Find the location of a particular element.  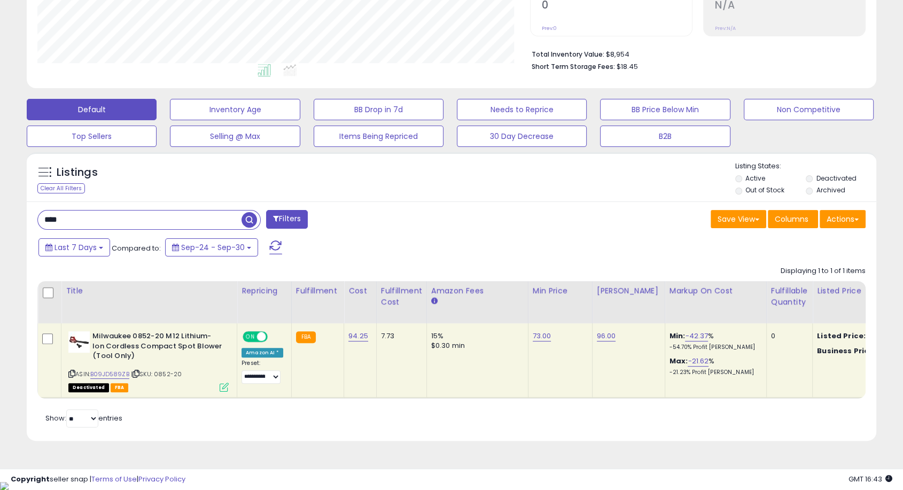

span: FBA is located at coordinates (120, 388).